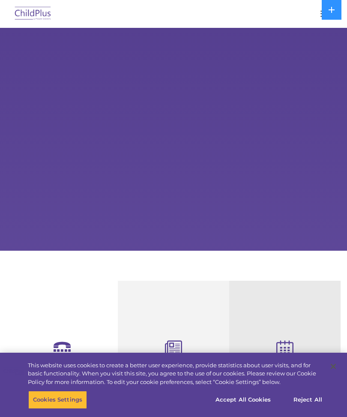 The width and height of the screenshot is (347, 417). Describe the element at coordinates (175, 373) in the screenshot. I see `div: This website uses cookies to create a better user experience, provide statistics about user visit...` at that location.